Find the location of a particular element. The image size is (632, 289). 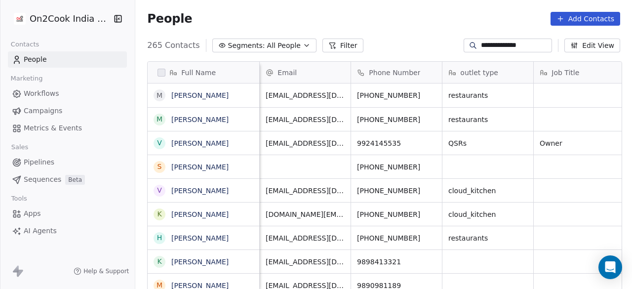

img: on2cook%20logo-04%20copy.jpg is located at coordinates (20, 19).